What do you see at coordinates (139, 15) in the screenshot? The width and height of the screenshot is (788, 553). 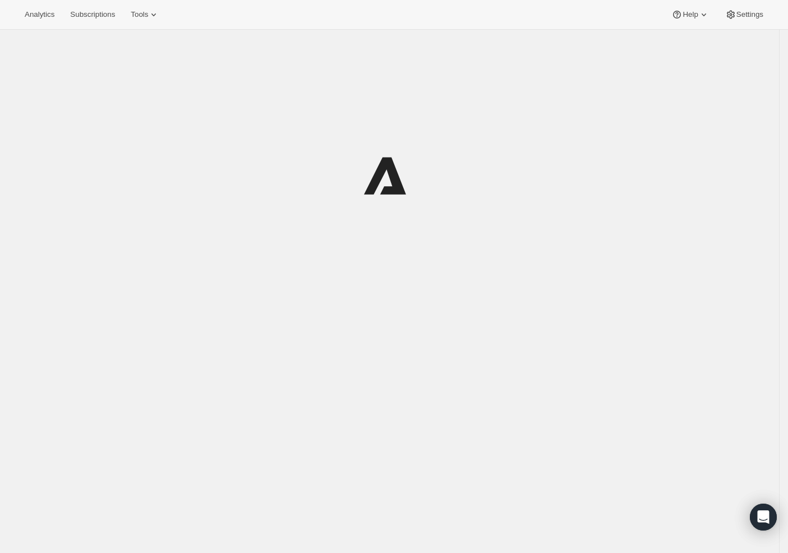 I see `span: Tools` at bounding box center [139, 15].